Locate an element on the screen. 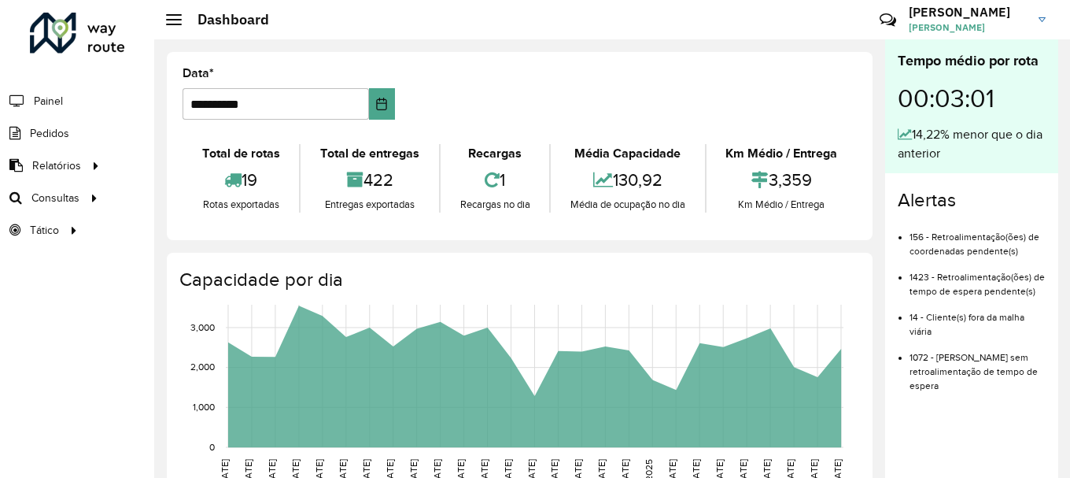  a: Contato Rápido is located at coordinates (888, 20).